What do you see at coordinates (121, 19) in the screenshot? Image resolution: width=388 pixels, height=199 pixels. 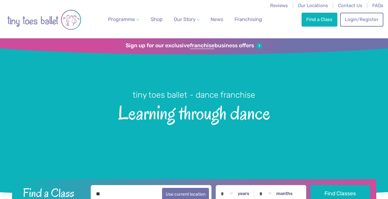 I see `span: Programme` at bounding box center [121, 19].